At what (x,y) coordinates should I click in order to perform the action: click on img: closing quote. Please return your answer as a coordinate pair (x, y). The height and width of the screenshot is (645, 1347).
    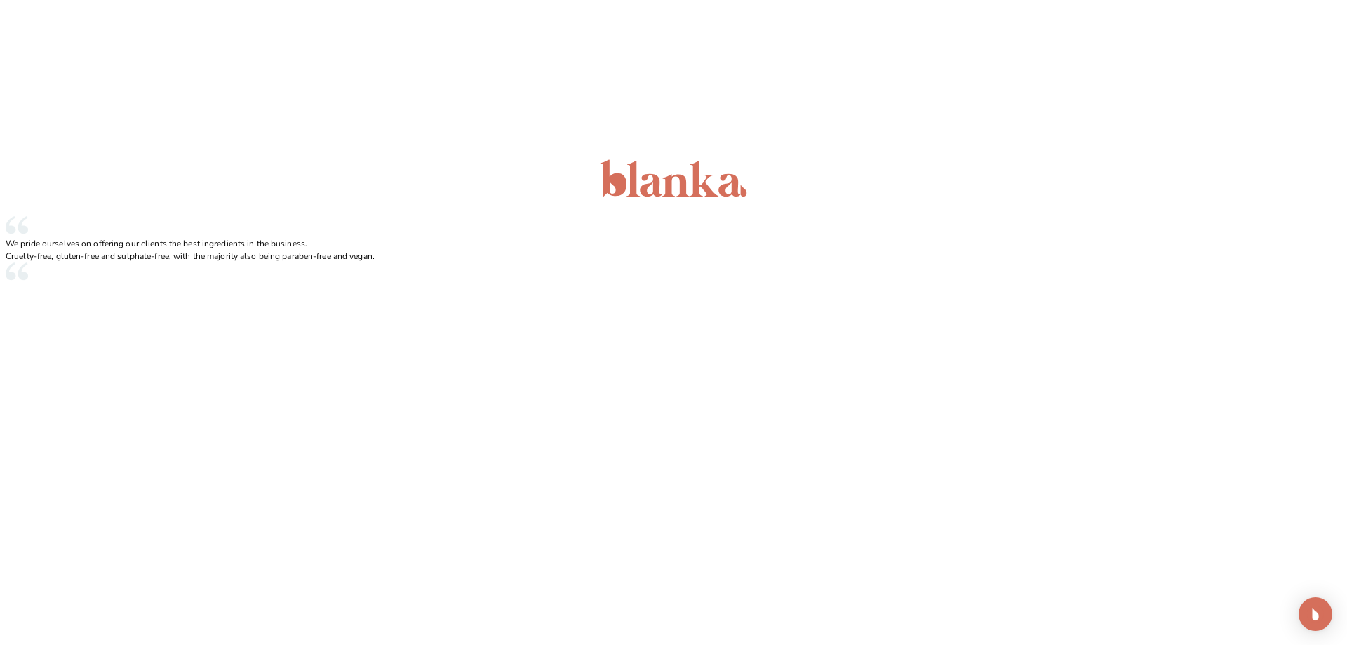
    Looking at the image, I should click on (17, 272).